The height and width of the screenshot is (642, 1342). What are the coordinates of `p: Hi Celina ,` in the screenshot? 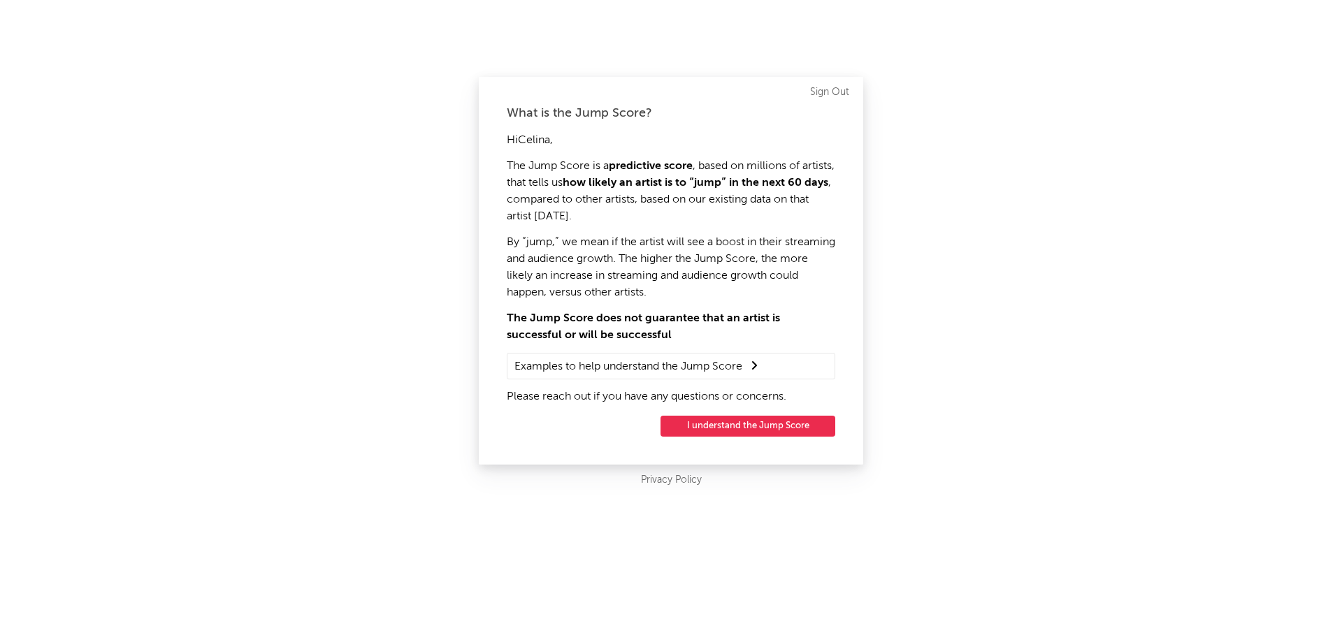 It's located at (671, 141).